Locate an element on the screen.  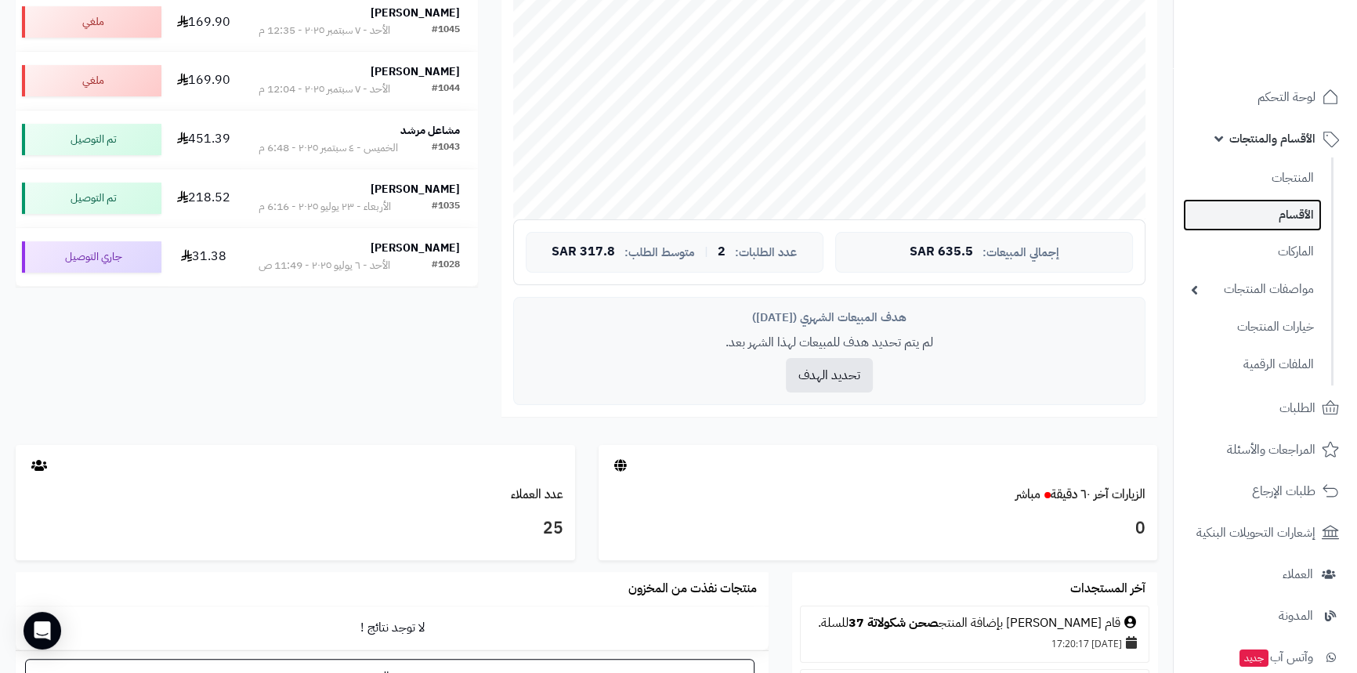
span: عدد الطلبات: is located at coordinates (765, 252).